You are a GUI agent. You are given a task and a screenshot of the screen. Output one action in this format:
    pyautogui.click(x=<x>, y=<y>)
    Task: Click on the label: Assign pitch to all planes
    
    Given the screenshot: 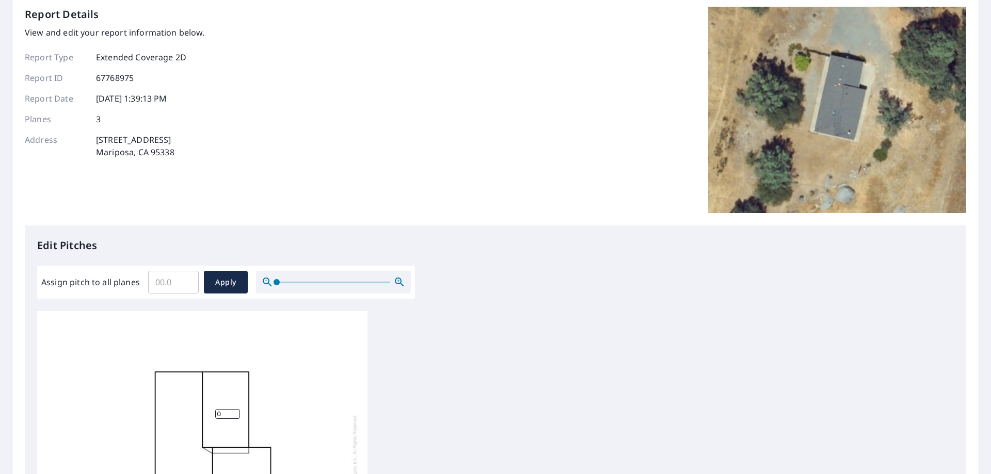 What is the action you would take?
    pyautogui.click(x=90, y=282)
    